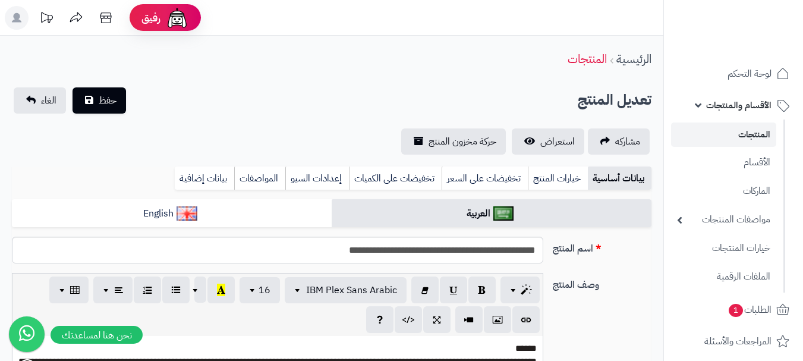  What do you see at coordinates (558, 178) in the screenshot?
I see `a: خيارات المنتج` at bounding box center [558, 178].